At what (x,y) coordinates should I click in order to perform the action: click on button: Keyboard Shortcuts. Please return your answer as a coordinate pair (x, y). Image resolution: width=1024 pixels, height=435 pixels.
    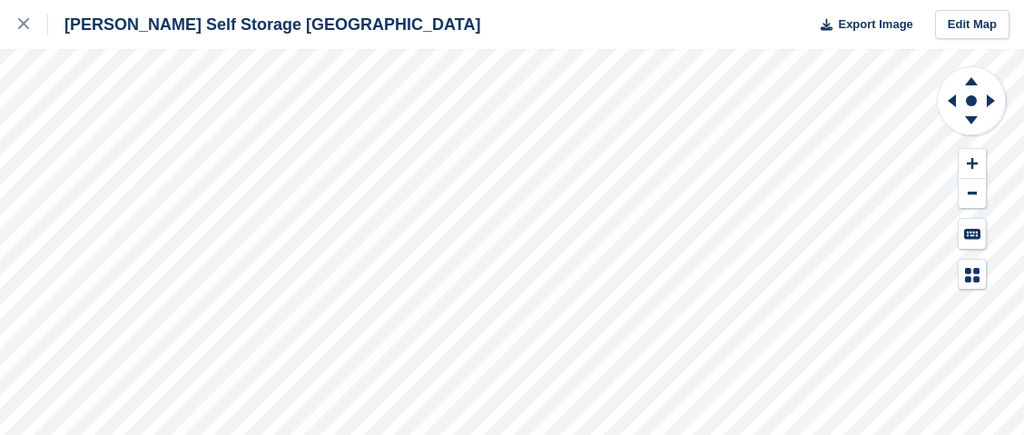
    Looking at the image, I should click on (972, 233).